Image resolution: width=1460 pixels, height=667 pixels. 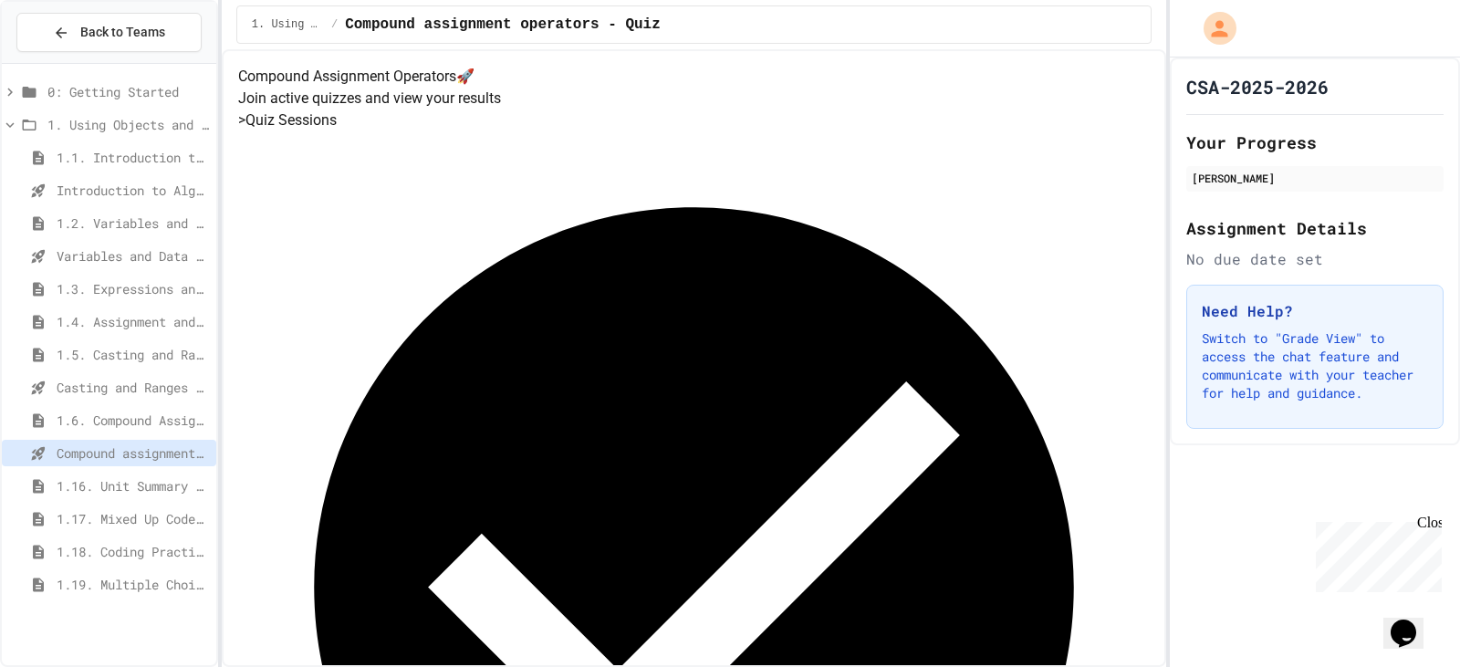 What do you see at coordinates (109, 32) in the screenshot?
I see `button: Back to Teams` at bounding box center [109, 32].